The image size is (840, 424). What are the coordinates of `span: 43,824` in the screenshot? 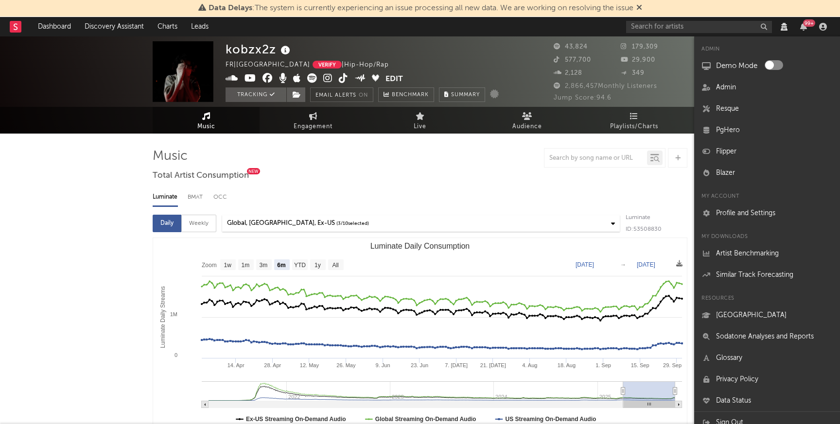 It's located at (571, 47).